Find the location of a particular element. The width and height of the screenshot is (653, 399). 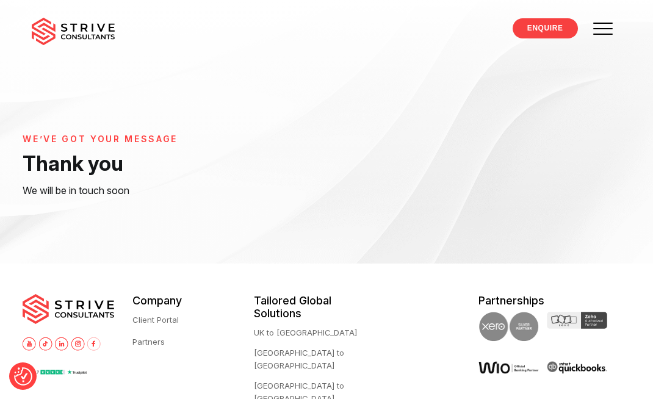

img: Revisit consent button is located at coordinates (23, 377).